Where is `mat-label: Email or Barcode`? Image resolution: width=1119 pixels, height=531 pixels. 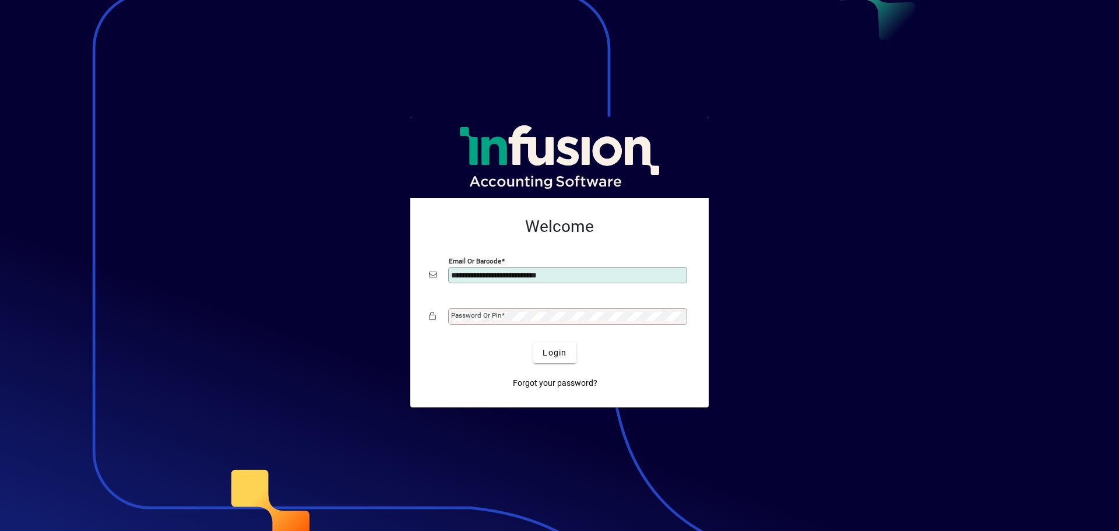 mat-label: Email or Barcode is located at coordinates (475, 261).